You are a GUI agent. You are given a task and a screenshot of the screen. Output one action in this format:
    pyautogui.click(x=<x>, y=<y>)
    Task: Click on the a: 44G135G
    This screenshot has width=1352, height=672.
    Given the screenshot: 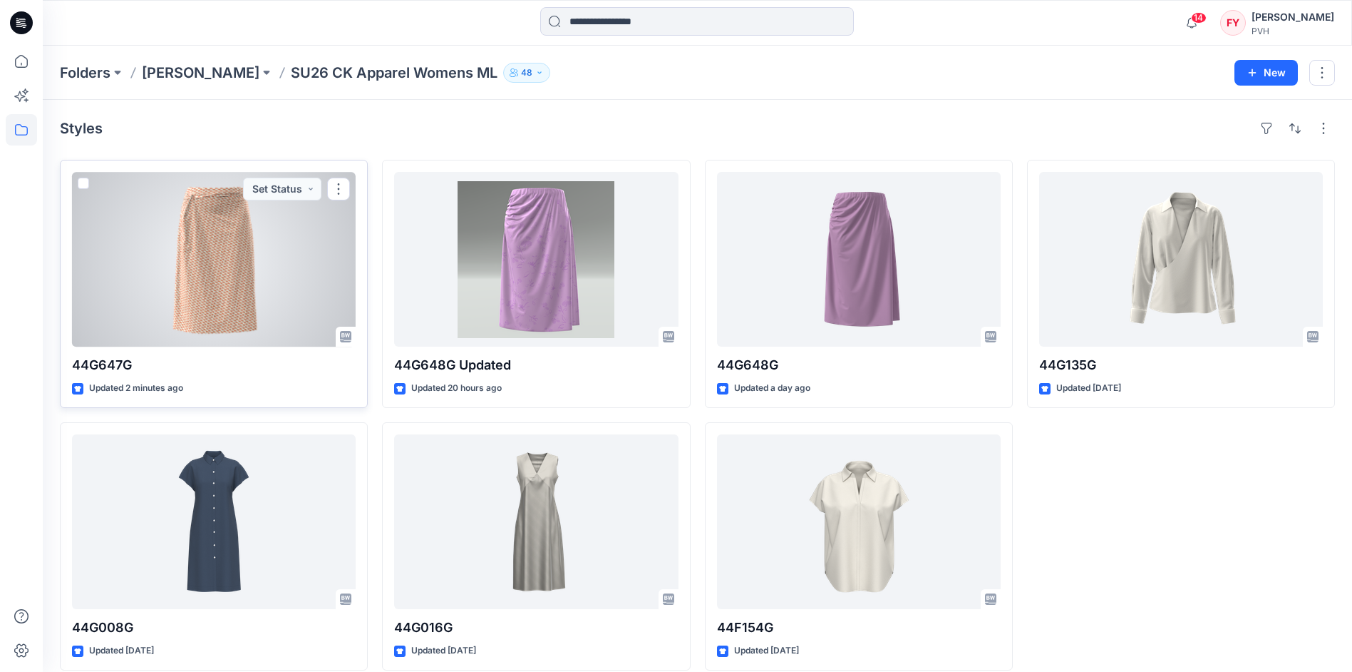 What is the action you would take?
    pyautogui.click(x=1181, y=259)
    